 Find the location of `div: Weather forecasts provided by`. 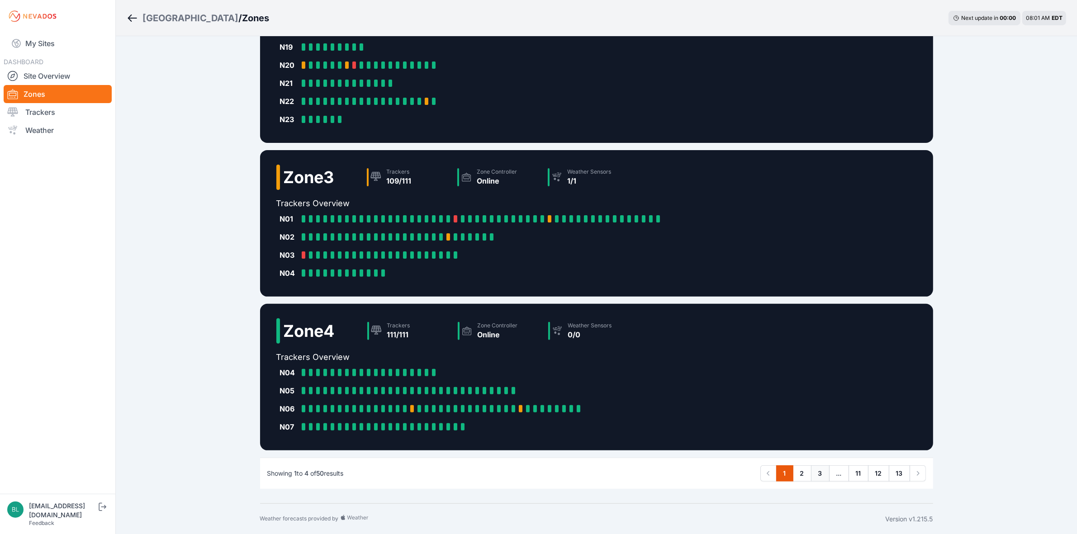

div: Weather forecasts provided by is located at coordinates (573, 519).